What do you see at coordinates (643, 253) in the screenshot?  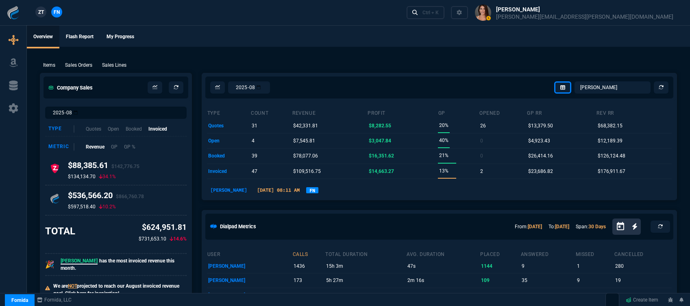 I see `th: cancelled` at bounding box center [643, 253].